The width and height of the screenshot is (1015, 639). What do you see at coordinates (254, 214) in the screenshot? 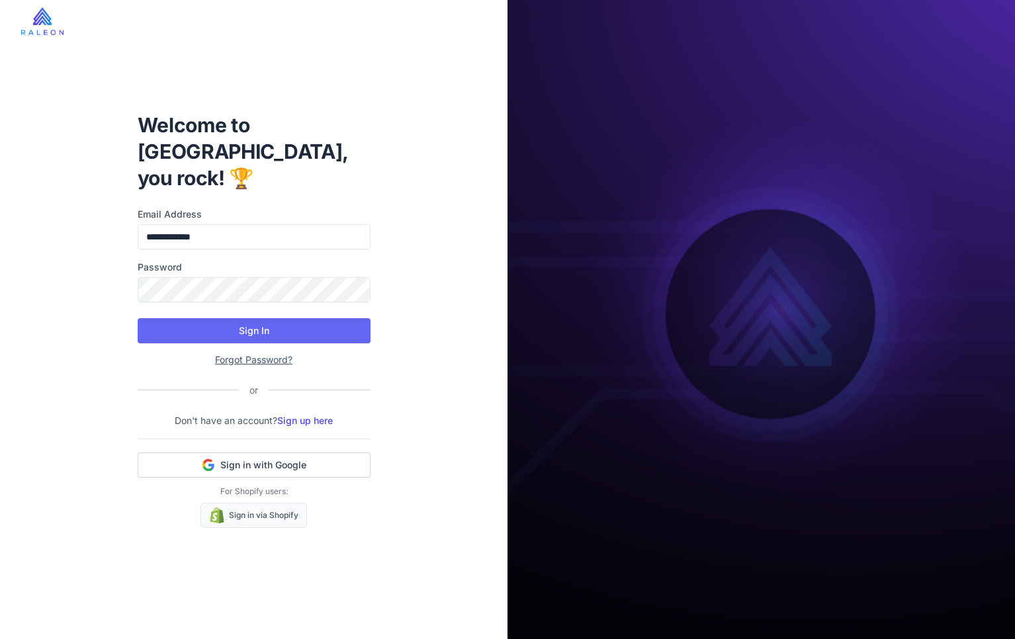
I see `label: Email Address` at bounding box center [254, 214].